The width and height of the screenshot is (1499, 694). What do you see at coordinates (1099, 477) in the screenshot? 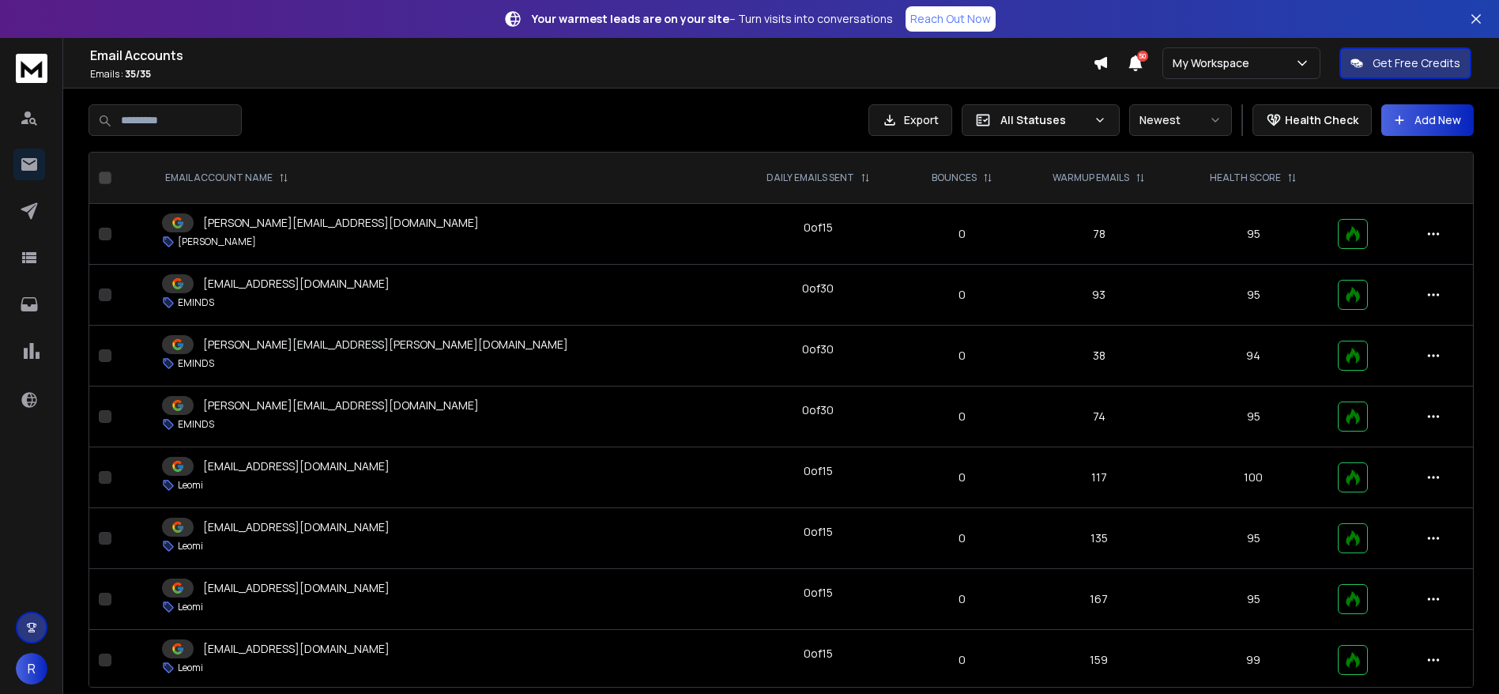
I see `td: 117` at bounding box center [1099, 477].